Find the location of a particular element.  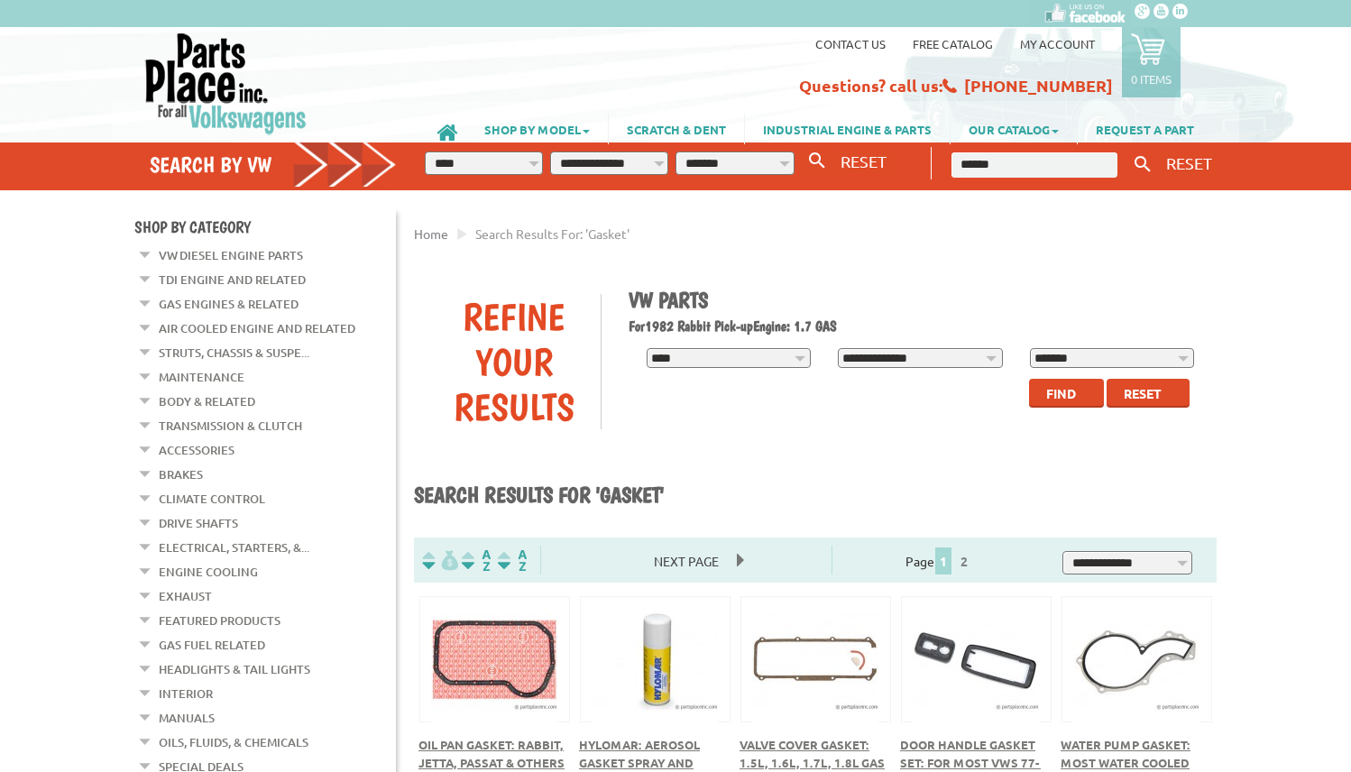

a: Struts, Chassis & Suspe... is located at coordinates (234, 353).